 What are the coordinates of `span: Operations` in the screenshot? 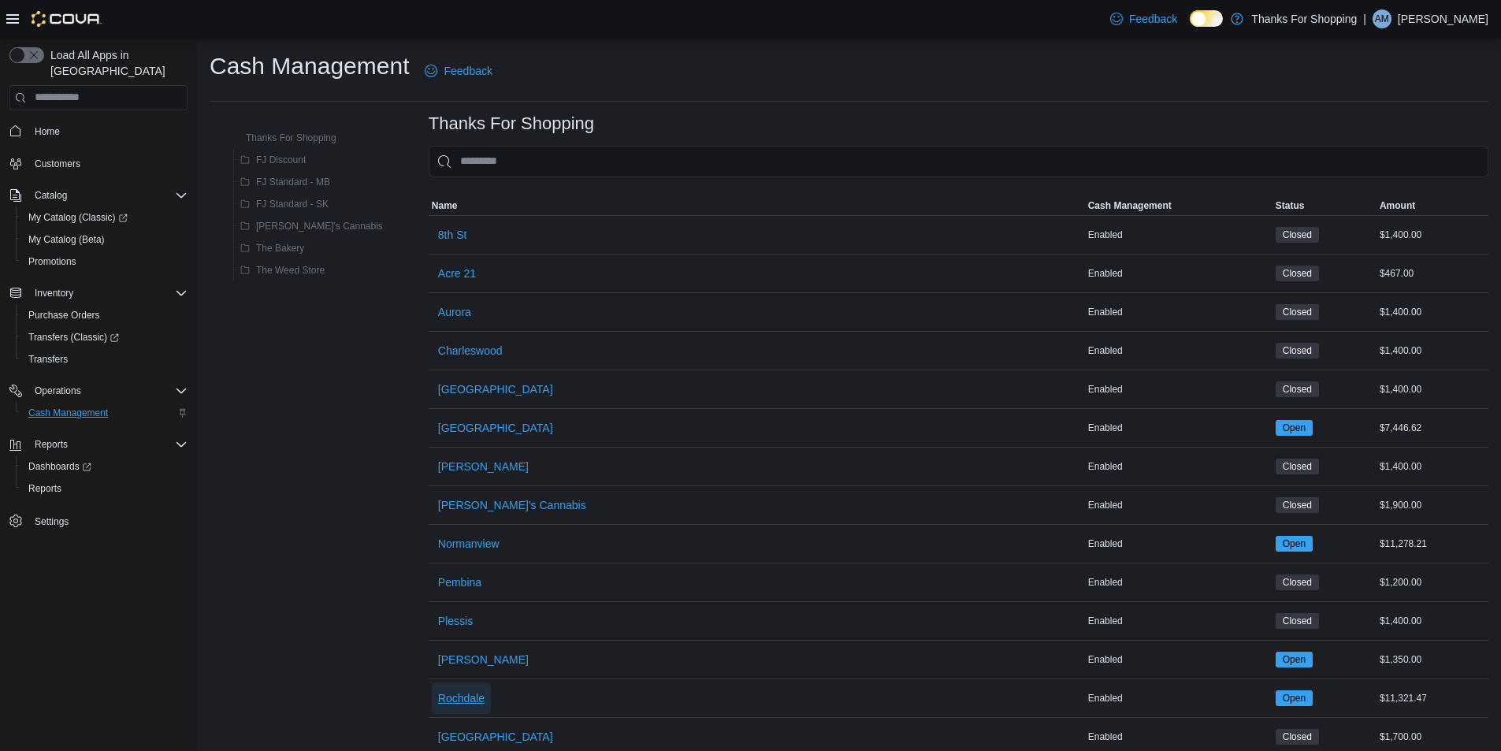 It's located at (108, 391).